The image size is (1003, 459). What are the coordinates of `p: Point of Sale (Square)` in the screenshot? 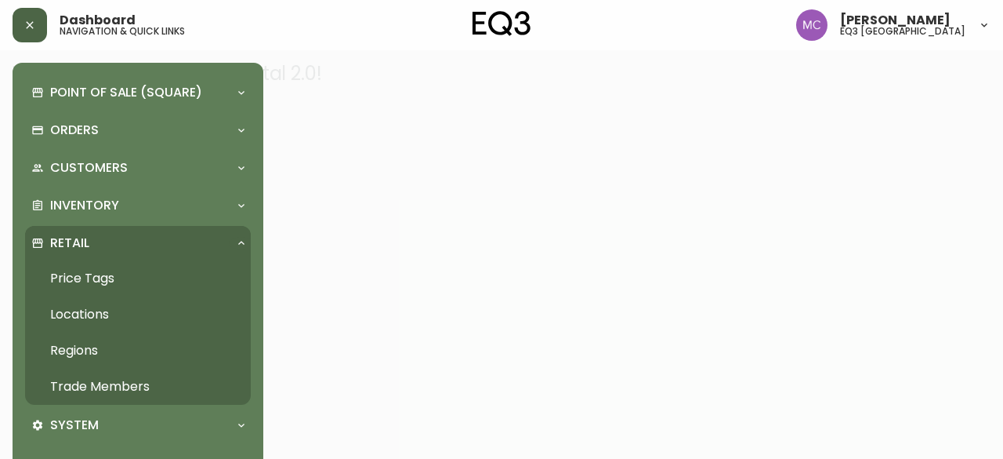 It's located at (126, 92).